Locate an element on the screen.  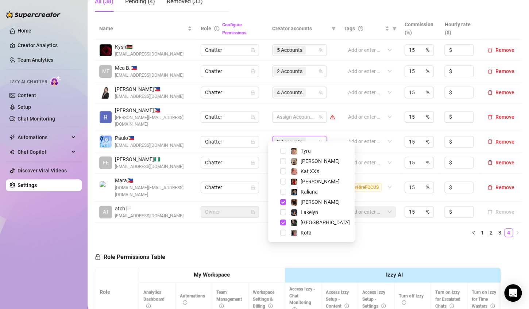
span: Owner is located at coordinates (230, 212).